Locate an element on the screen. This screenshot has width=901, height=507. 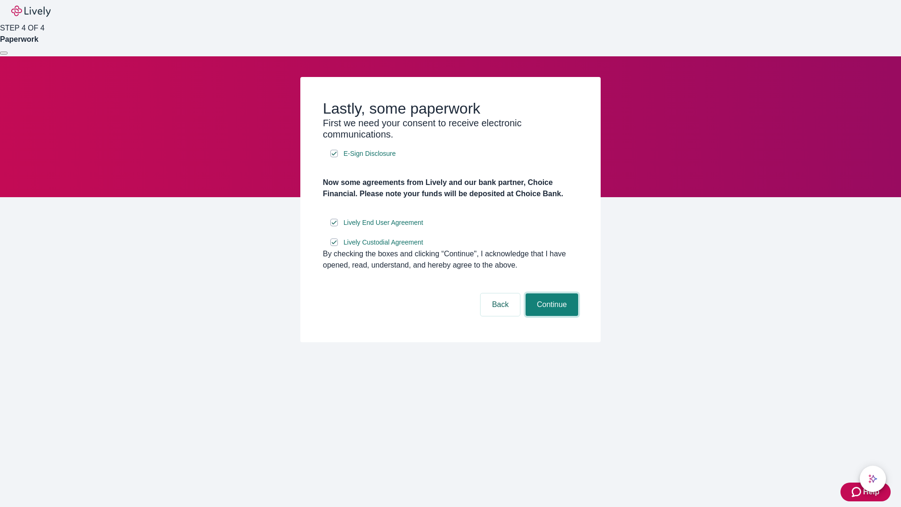
span: Lively Custodial Agreement is located at coordinates (383, 242).